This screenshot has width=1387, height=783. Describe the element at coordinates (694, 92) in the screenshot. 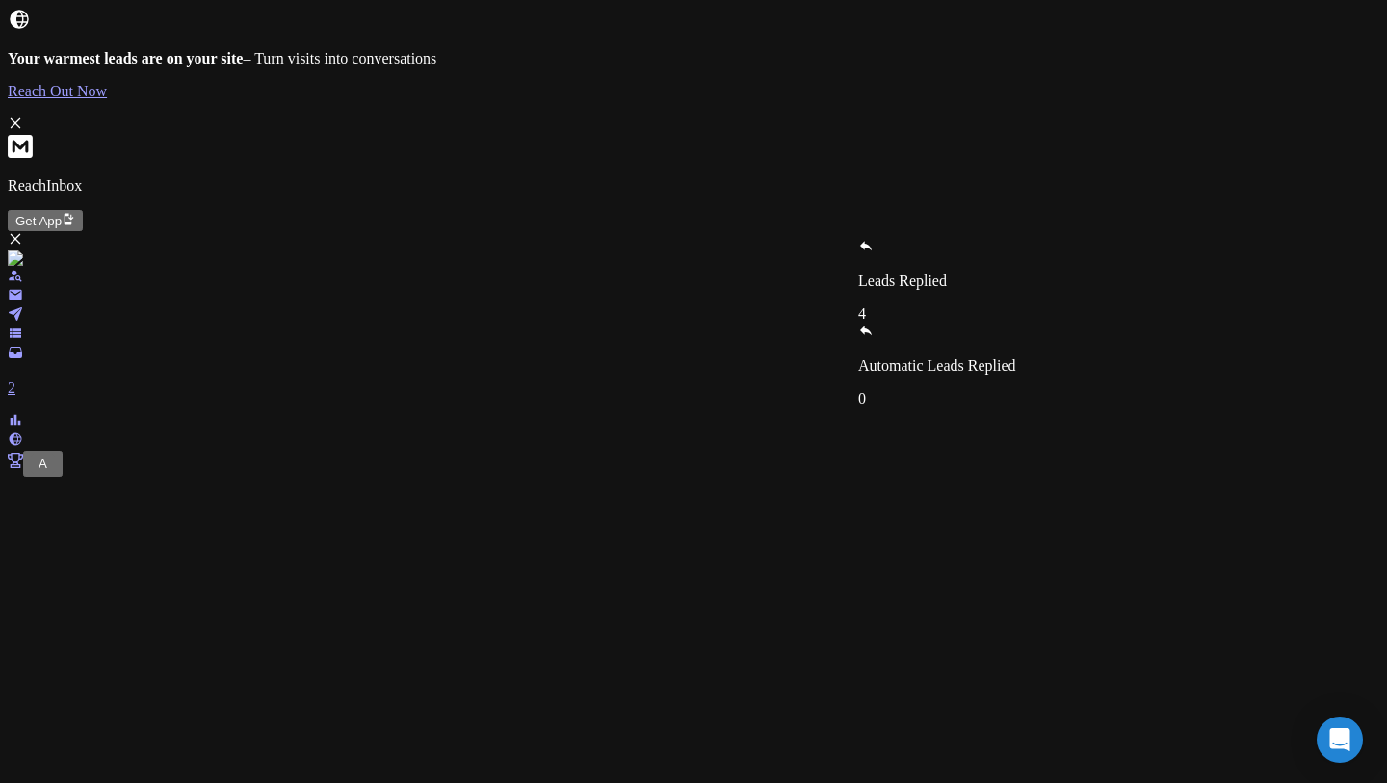

I see `p: Reach Out Now` at that location.